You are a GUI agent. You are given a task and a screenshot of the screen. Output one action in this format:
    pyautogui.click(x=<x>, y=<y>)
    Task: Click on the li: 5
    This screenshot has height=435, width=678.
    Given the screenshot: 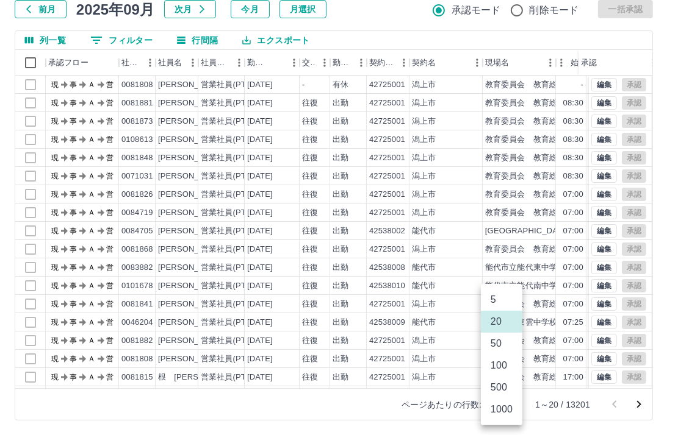 What is the action you would take?
    pyautogui.click(x=501, y=300)
    